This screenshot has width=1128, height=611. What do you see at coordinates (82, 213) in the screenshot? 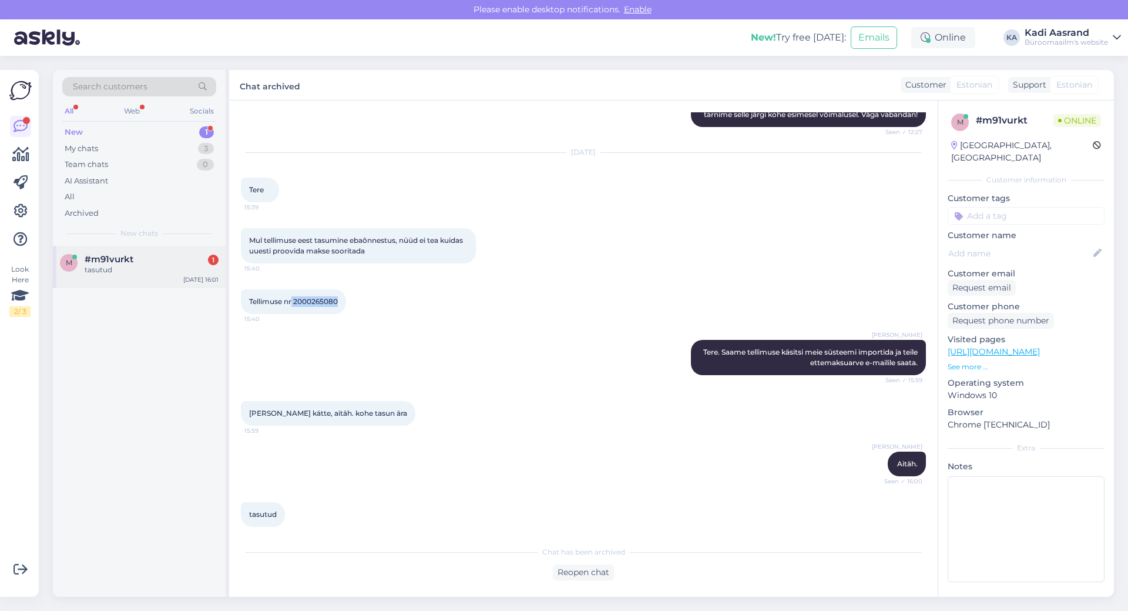
I see `div: Archived` at bounding box center [82, 213].